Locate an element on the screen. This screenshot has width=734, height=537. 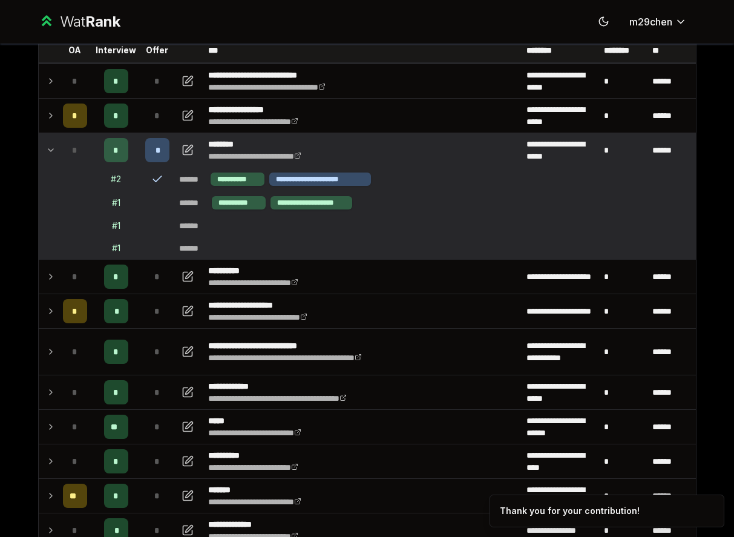
p: Offer is located at coordinates (157, 50).